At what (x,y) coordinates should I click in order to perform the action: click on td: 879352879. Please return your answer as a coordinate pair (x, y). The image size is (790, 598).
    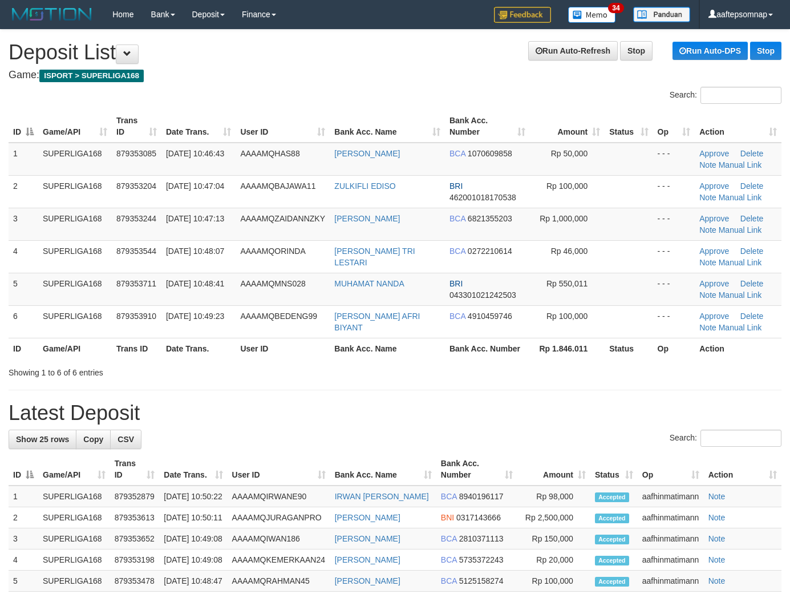
    Looking at the image, I should click on (135, 496).